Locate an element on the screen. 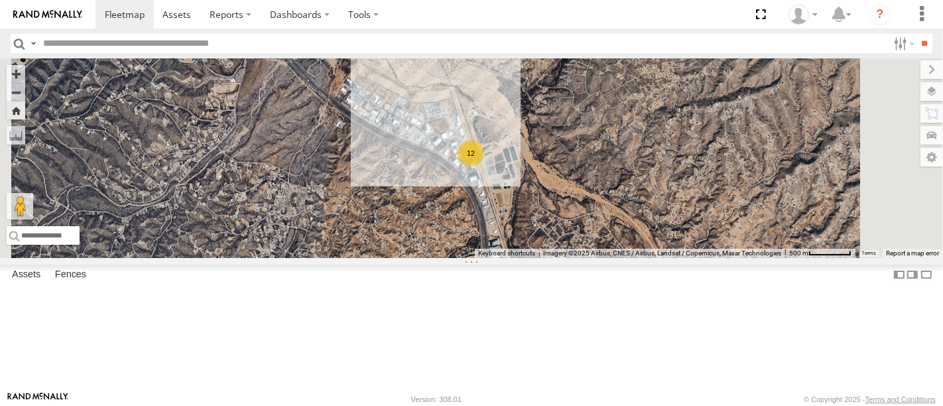 The height and width of the screenshot is (406, 943). button: Zoom in is located at coordinates (16, 74).